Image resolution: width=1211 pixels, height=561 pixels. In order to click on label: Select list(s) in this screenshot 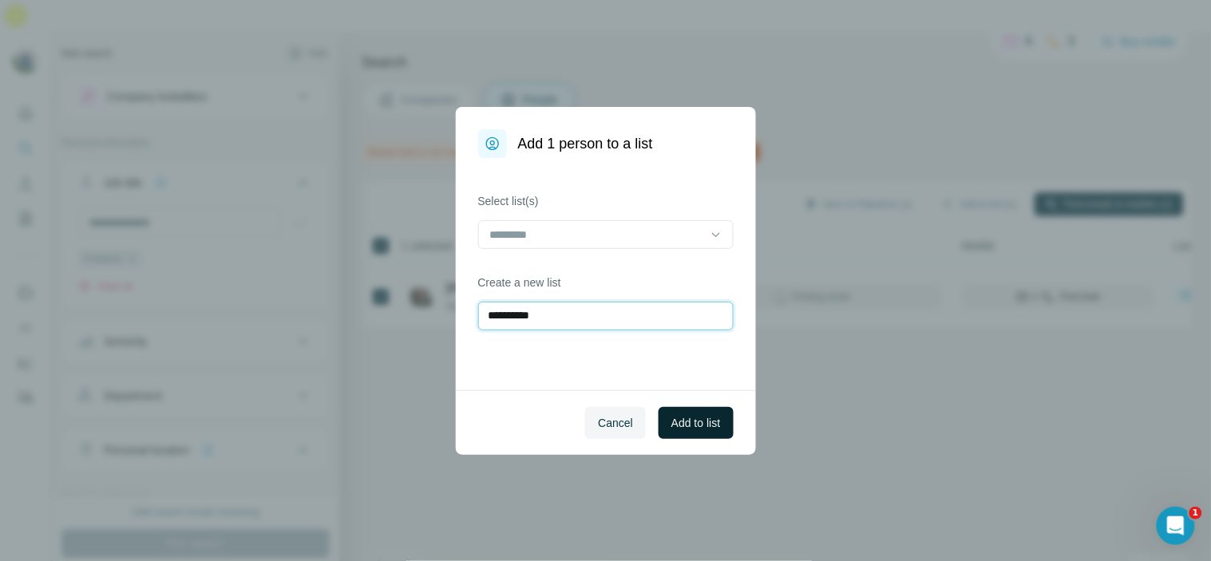, I will do `click(606, 201)`.